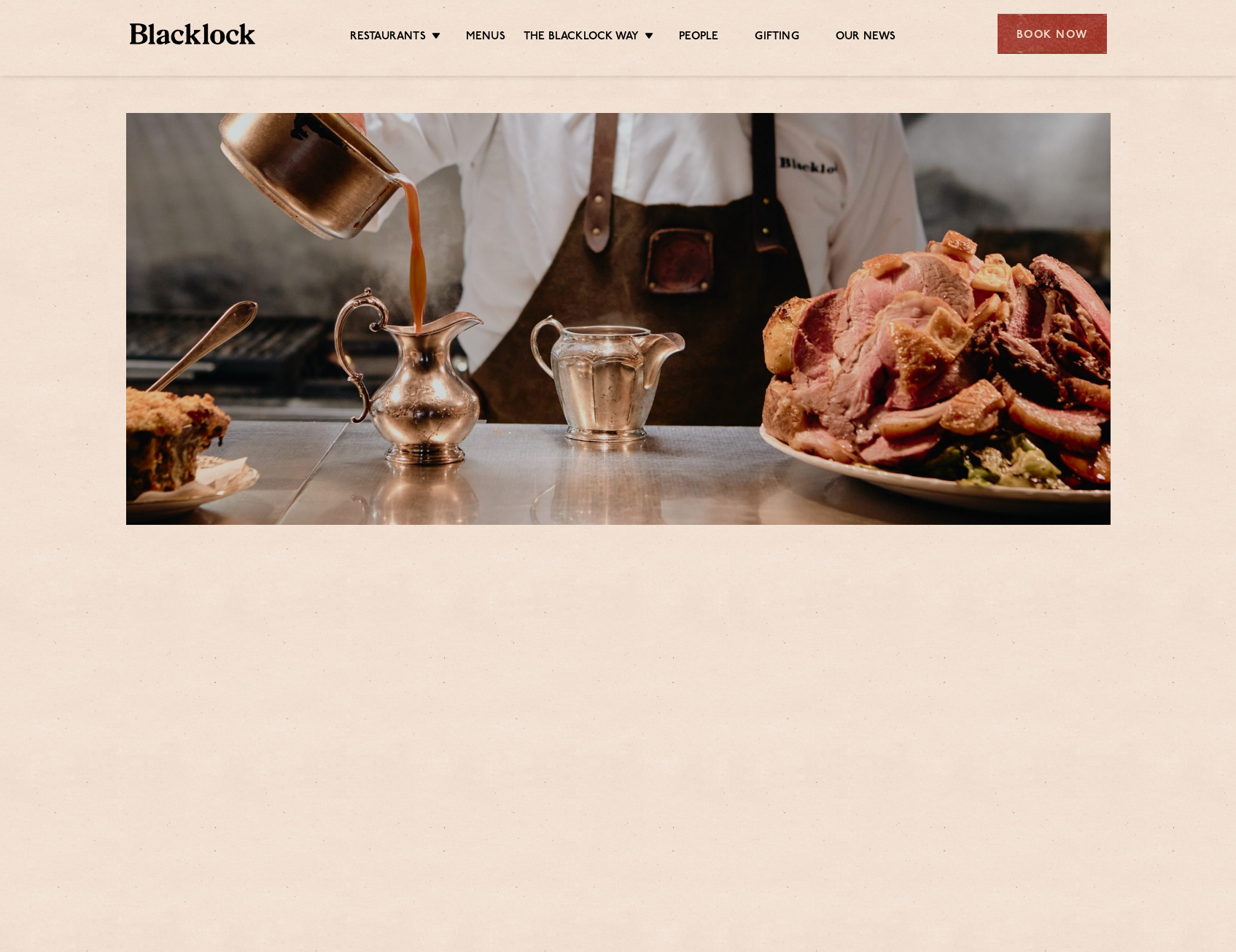 The width and height of the screenshot is (1236, 952). I want to click on a: Menus, so click(485, 38).